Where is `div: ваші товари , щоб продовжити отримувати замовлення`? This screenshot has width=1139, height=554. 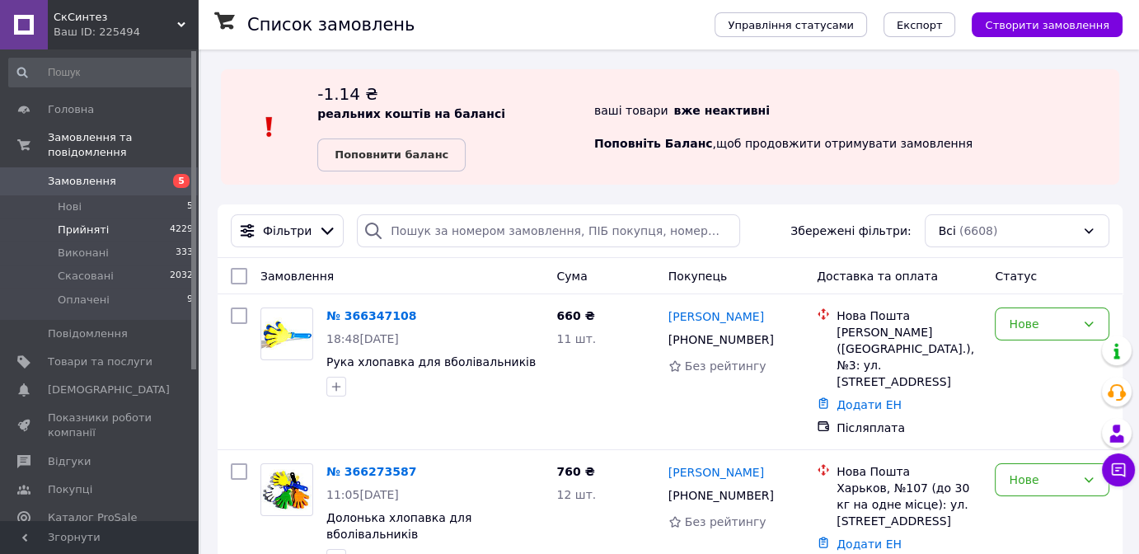
div: ваші товари , щоб продовжити отримувати замовлення is located at coordinates (856, 127).